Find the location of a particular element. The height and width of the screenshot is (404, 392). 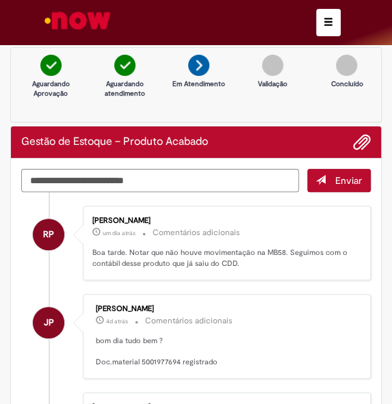

img: ServiceNow is located at coordinates (77, 21).